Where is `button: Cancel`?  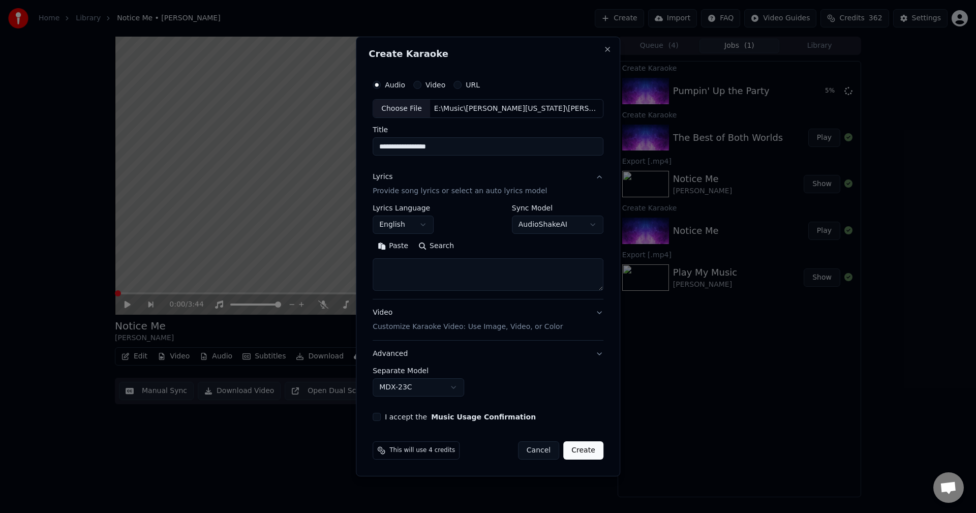 button: Cancel is located at coordinates (538, 450).